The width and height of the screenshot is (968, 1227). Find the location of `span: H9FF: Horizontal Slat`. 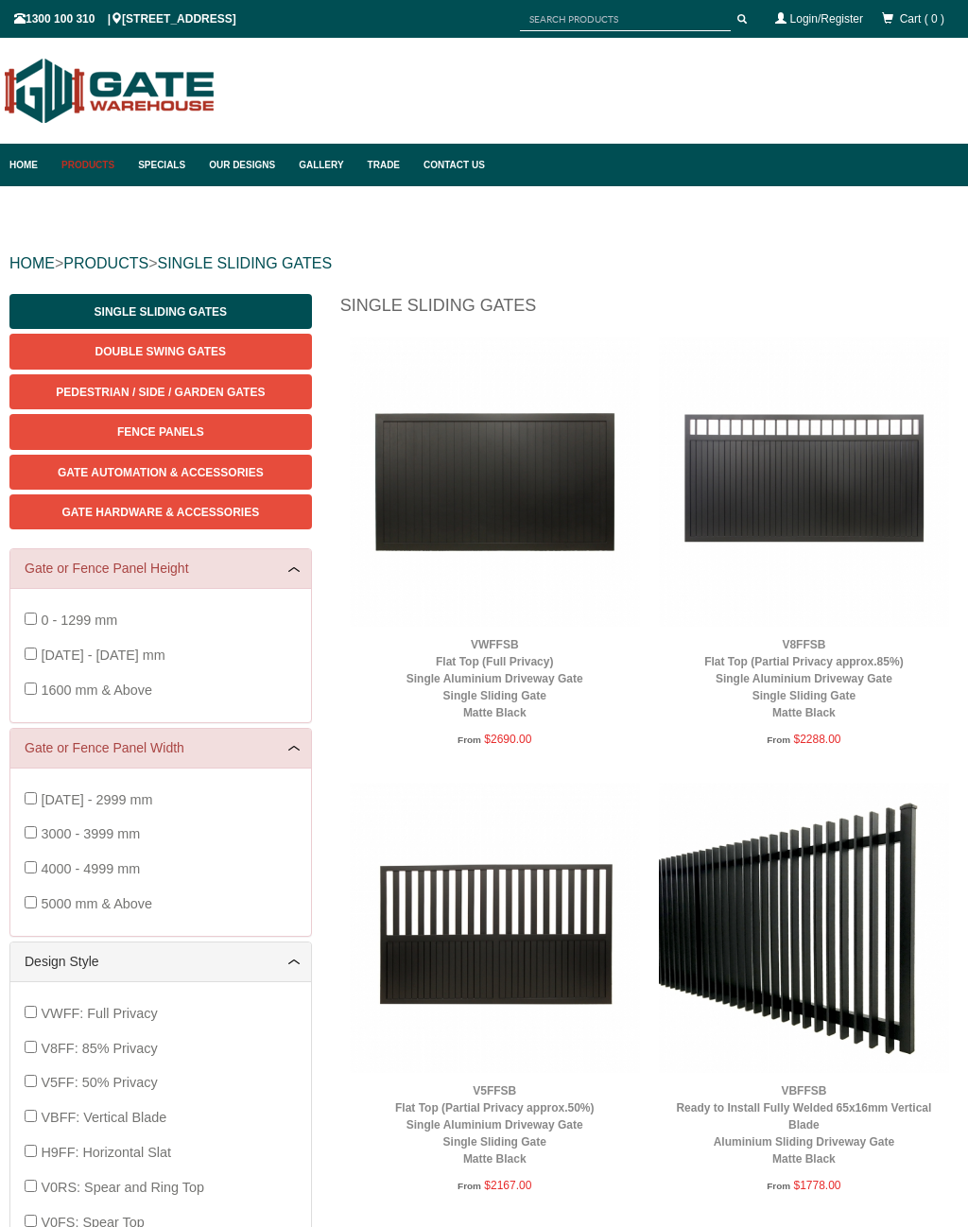

span: H9FF: Horizontal Slat is located at coordinates (106, 1152).